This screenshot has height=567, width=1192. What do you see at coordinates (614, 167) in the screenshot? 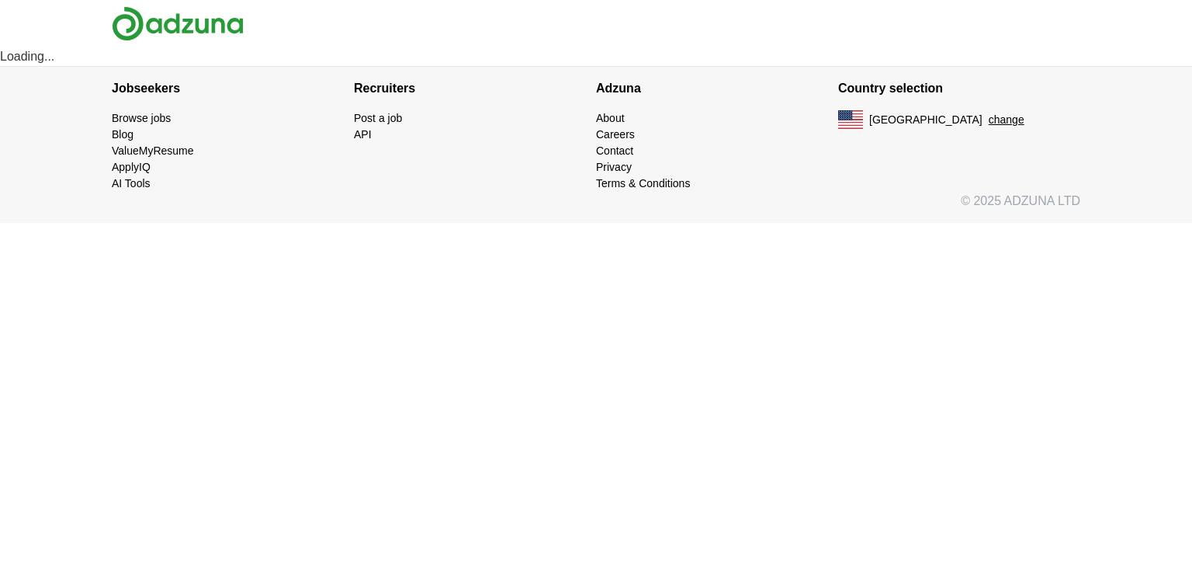
I see `a: Privacy` at bounding box center [614, 167].